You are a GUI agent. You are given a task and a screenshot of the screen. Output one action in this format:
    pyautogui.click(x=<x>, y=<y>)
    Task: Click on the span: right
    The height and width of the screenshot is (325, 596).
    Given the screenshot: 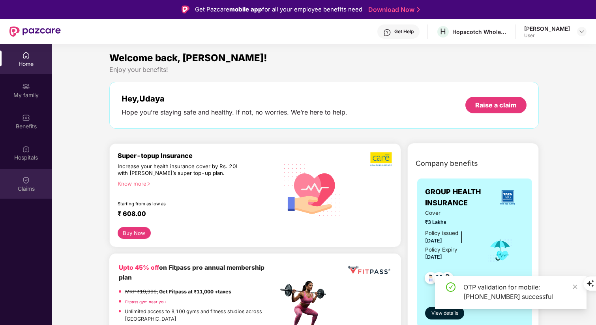 What is the action you would take?
    pyautogui.click(x=148, y=184)
    